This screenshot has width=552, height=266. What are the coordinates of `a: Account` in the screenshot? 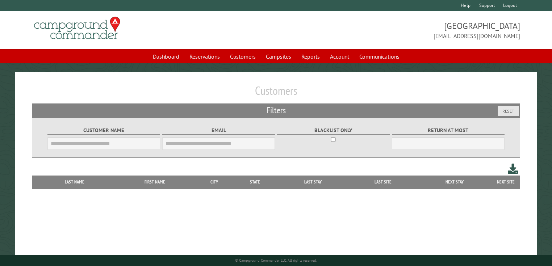 It's located at (339, 57).